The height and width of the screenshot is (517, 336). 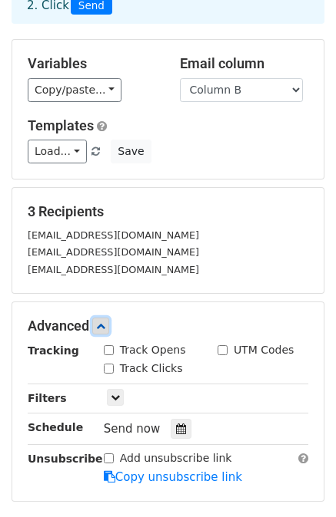 What do you see at coordinates (57, 151) in the screenshot?
I see `a: Load...` at bounding box center [57, 151].